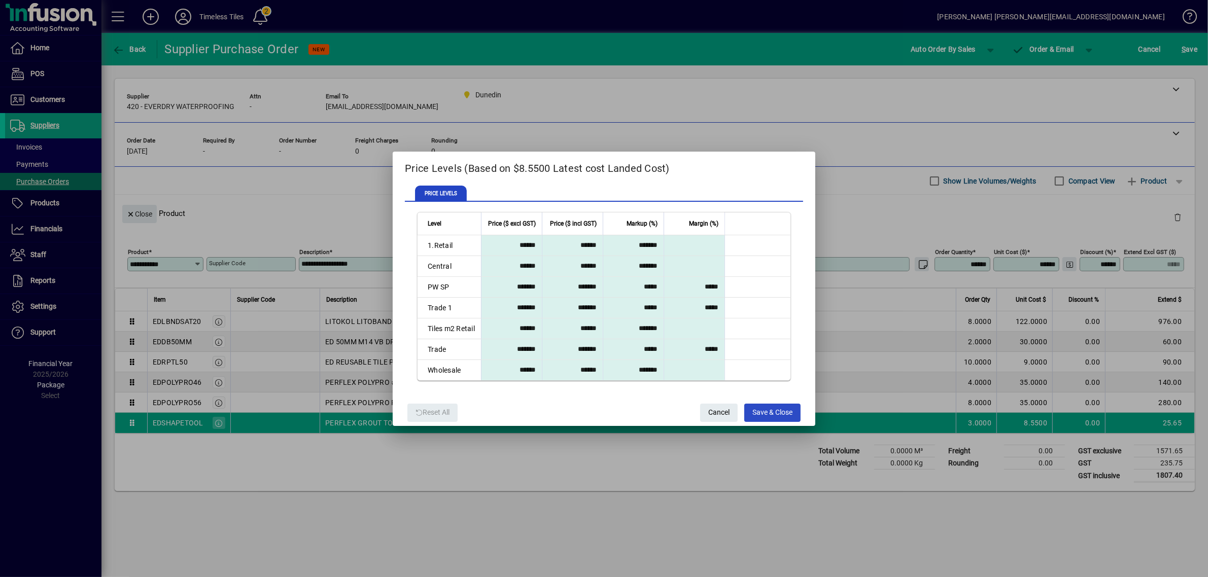 Image resolution: width=1208 pixels, height=577 pixels. I want to click on span: PRICE LEVELS, so click(441, 194).